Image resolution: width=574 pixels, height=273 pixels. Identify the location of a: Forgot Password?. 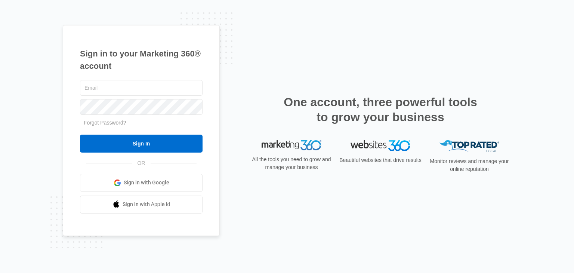
(105, 122).